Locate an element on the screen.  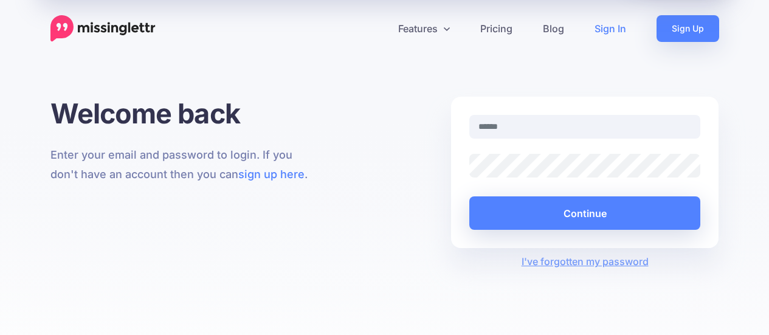
p: Enter your email and password to login. If you don't have an account then you can . is located at coordinates (184, 165).